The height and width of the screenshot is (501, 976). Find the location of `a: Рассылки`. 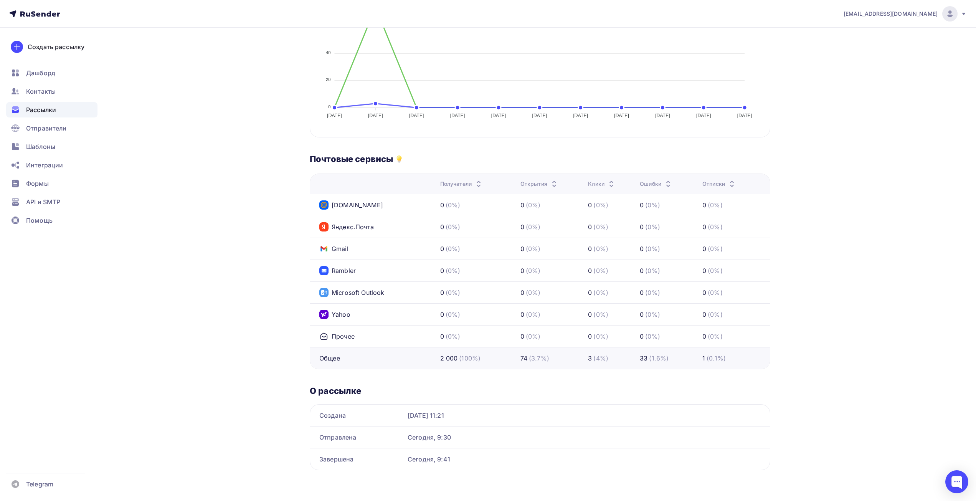

a: Рассылки is located at coordinates (52, 110).